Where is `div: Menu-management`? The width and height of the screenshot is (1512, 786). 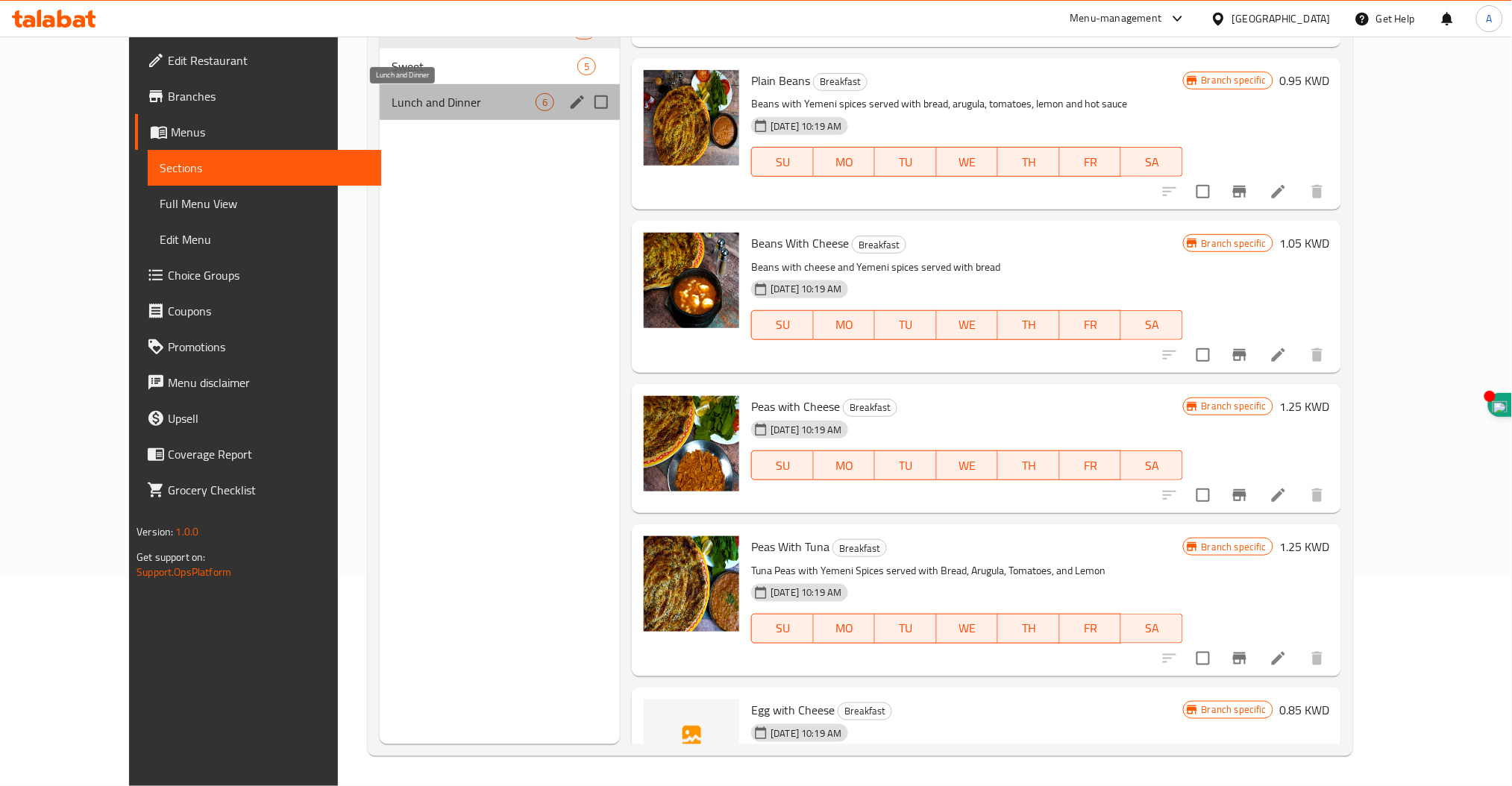
div: Menu-management is located at coordinates (1116, 19).